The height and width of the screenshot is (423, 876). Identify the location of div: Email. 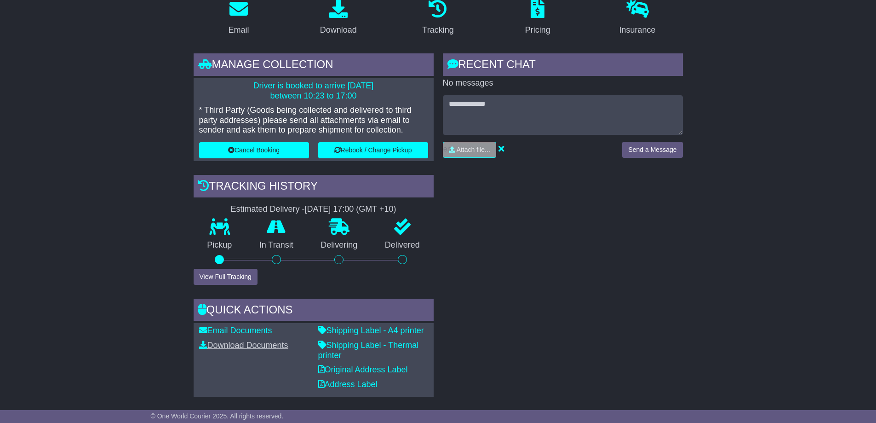
(238, 30).